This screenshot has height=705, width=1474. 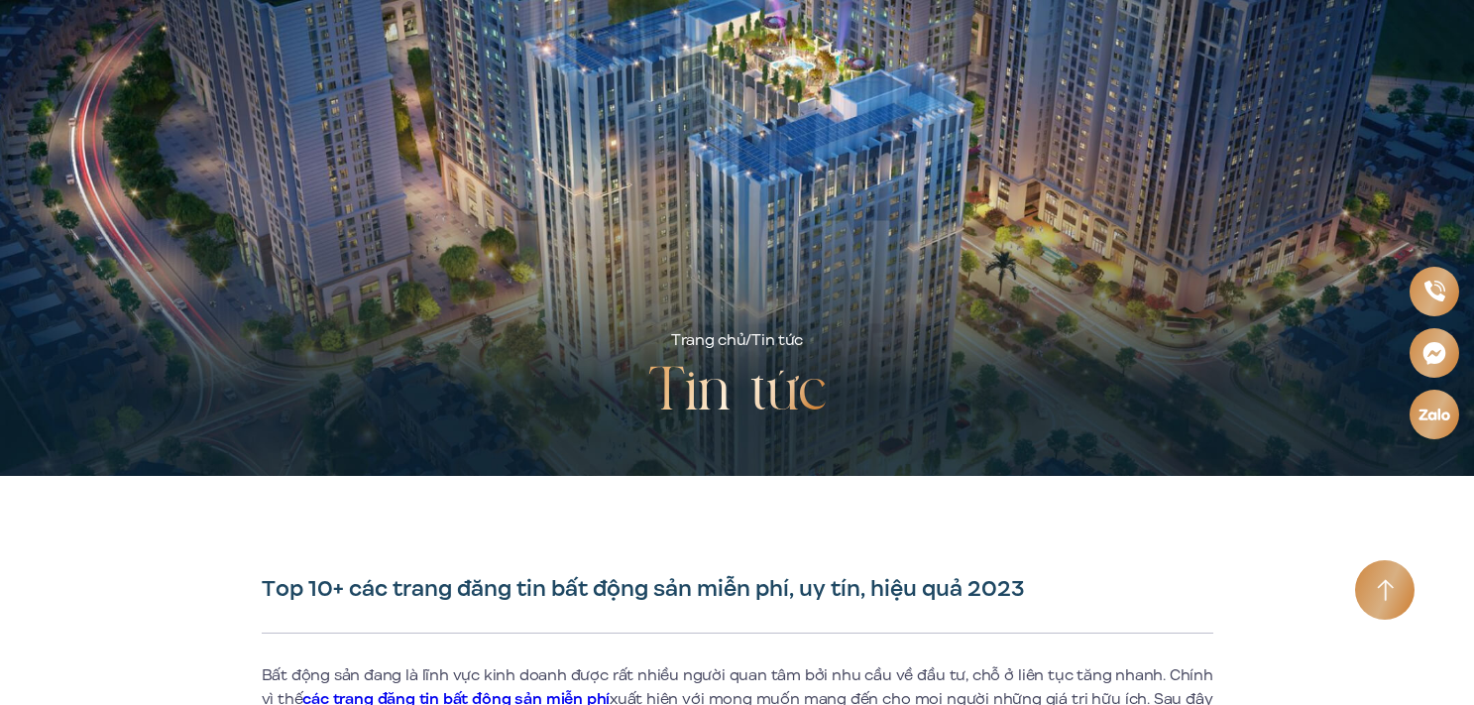 I want to click on h1: Top 10+ các trang đăng tin bất động sản miễn phí, uy tín, hiệu quả 2023, so click(x=738, y=589).